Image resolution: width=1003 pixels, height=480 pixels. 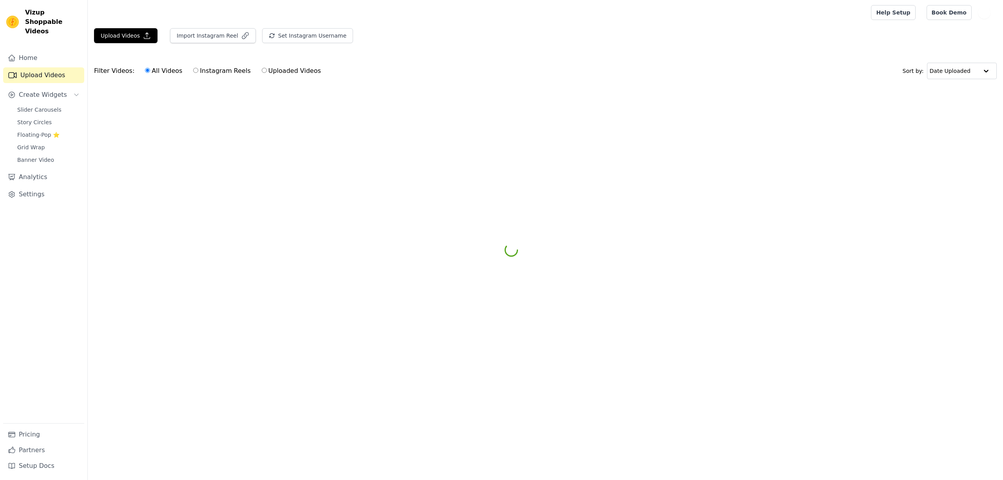 What do you see at coordinates (48, 135) in the screenshot?
I see `a: Floating-Pop ⭐` at bounding box center [48, 135].